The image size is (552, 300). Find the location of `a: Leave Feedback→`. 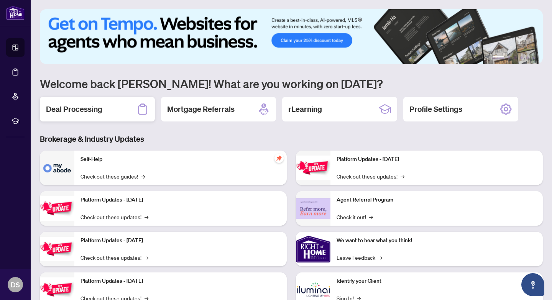

a: Leave Feedback→ is located at coordinates (359, 257).